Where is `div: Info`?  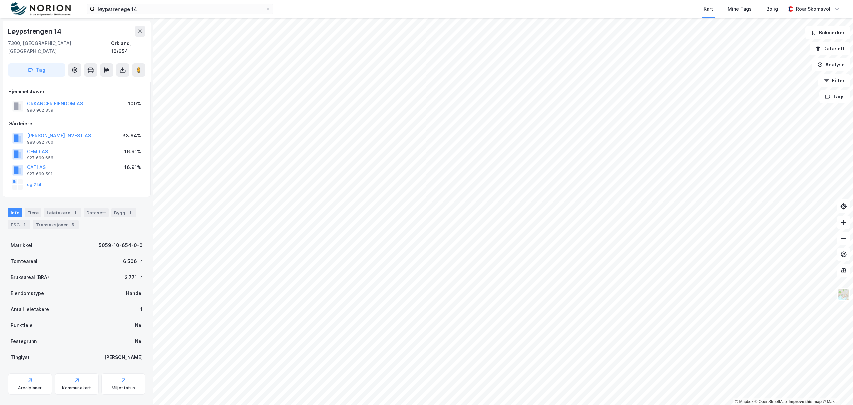
div: Info is located at coordinates (15, 212).